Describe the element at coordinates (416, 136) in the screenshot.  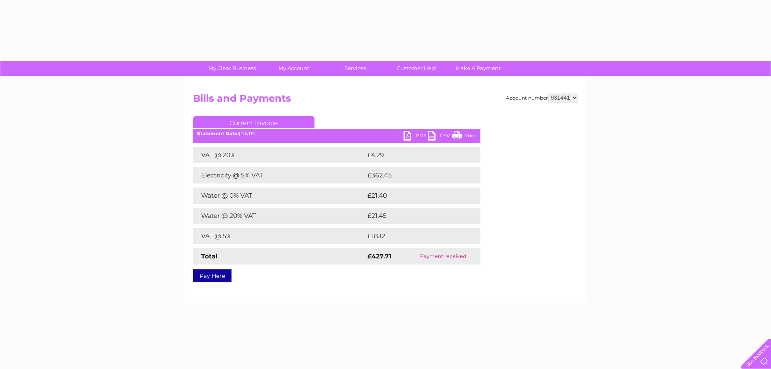
I see `a: PDF` at that location.